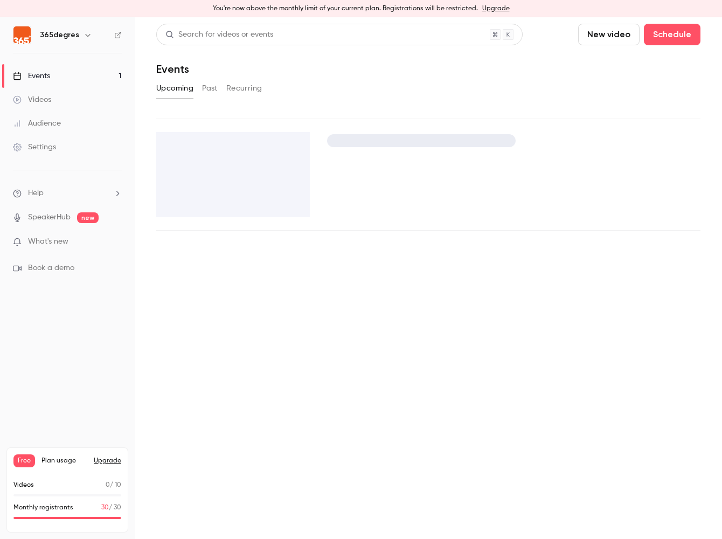 The width and height of the screenshot is (722, 539). What do you see at coordinates (172, 69) in the screenshot?
I see `h1: Events` at bounding box center [172, 69].